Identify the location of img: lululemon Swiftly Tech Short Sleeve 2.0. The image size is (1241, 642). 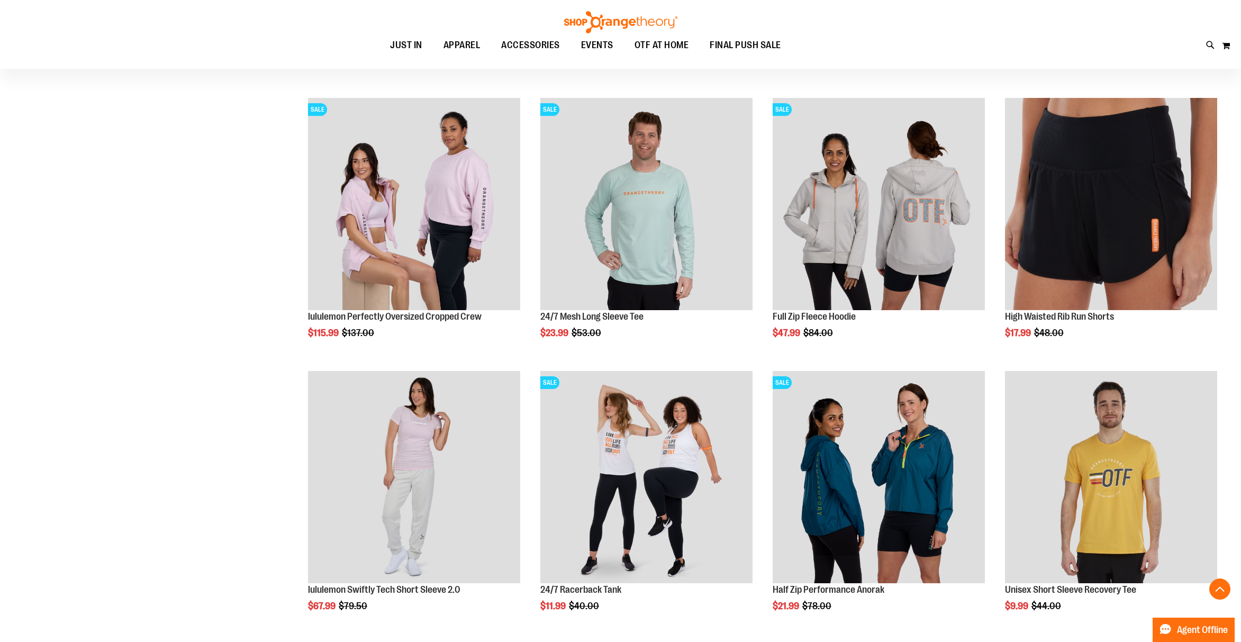
(414, 477).